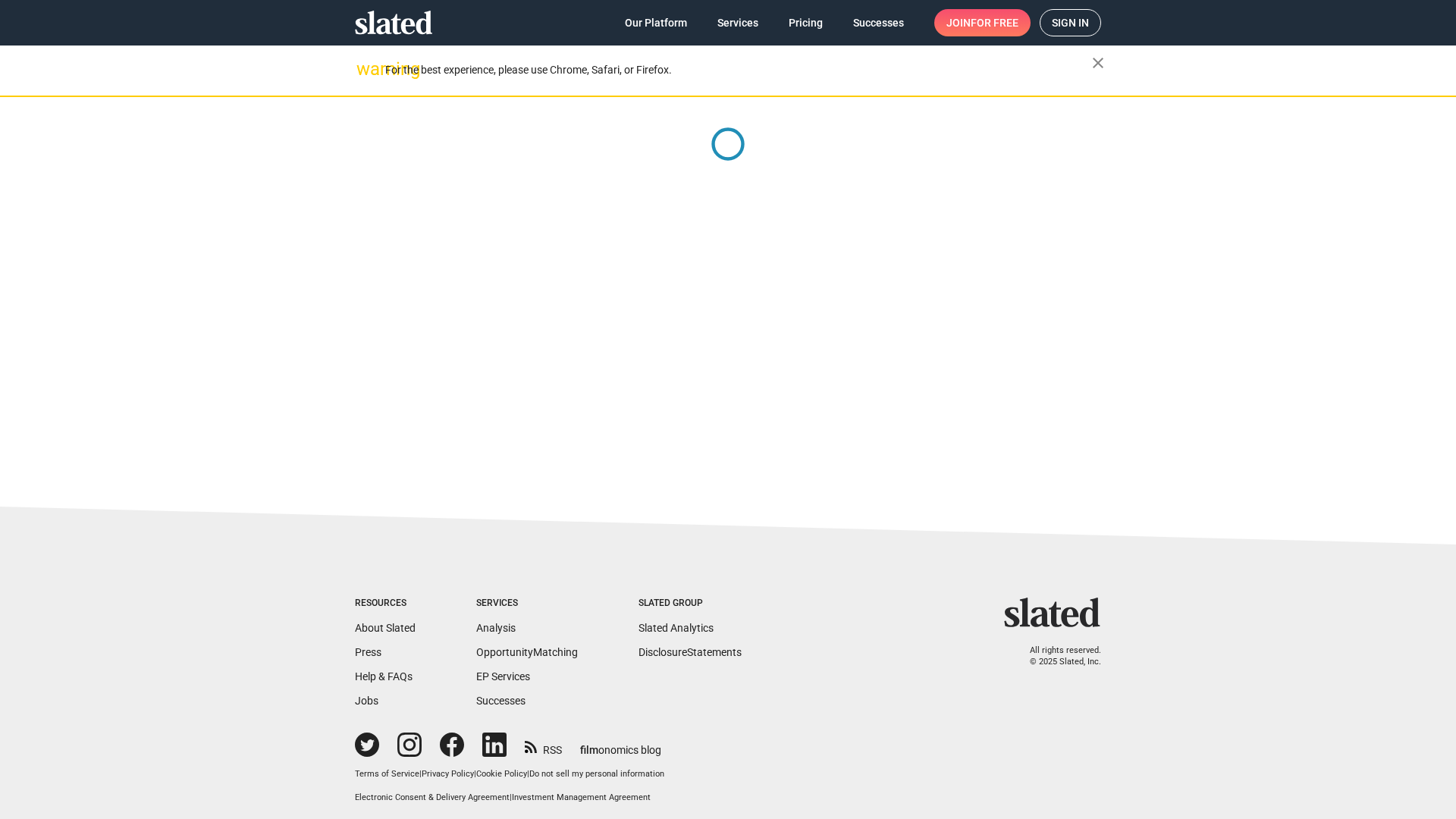 The width and height of the screenshot is (1456, 819). Describe the element at coordinates (691, 653) in the screenshot. I see `a: DisclosureStatements` at that location.